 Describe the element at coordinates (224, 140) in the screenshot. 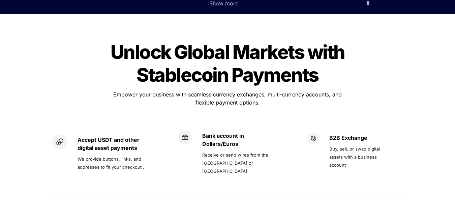

I see `strong: Bank account in Dollars/Euros` at that location.